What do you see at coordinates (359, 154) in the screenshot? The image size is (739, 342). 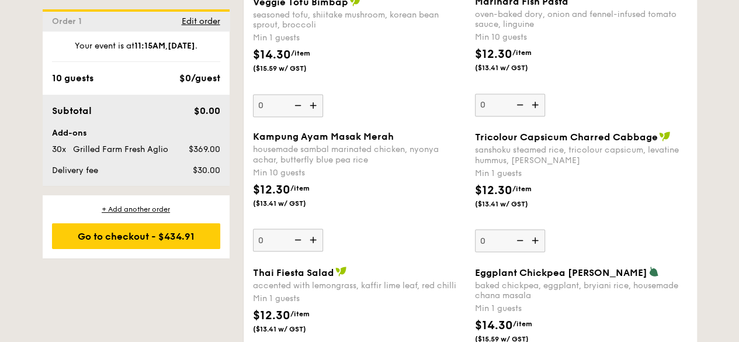 I see `div: housemade sambal marinated chicken, nyonya achar, butterfly blue pea rice` at bounding box center [359, 154].